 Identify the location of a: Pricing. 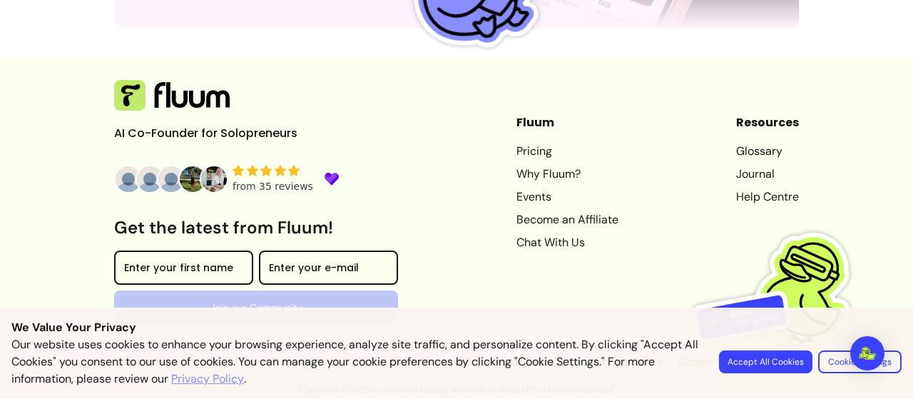
(567, 151).